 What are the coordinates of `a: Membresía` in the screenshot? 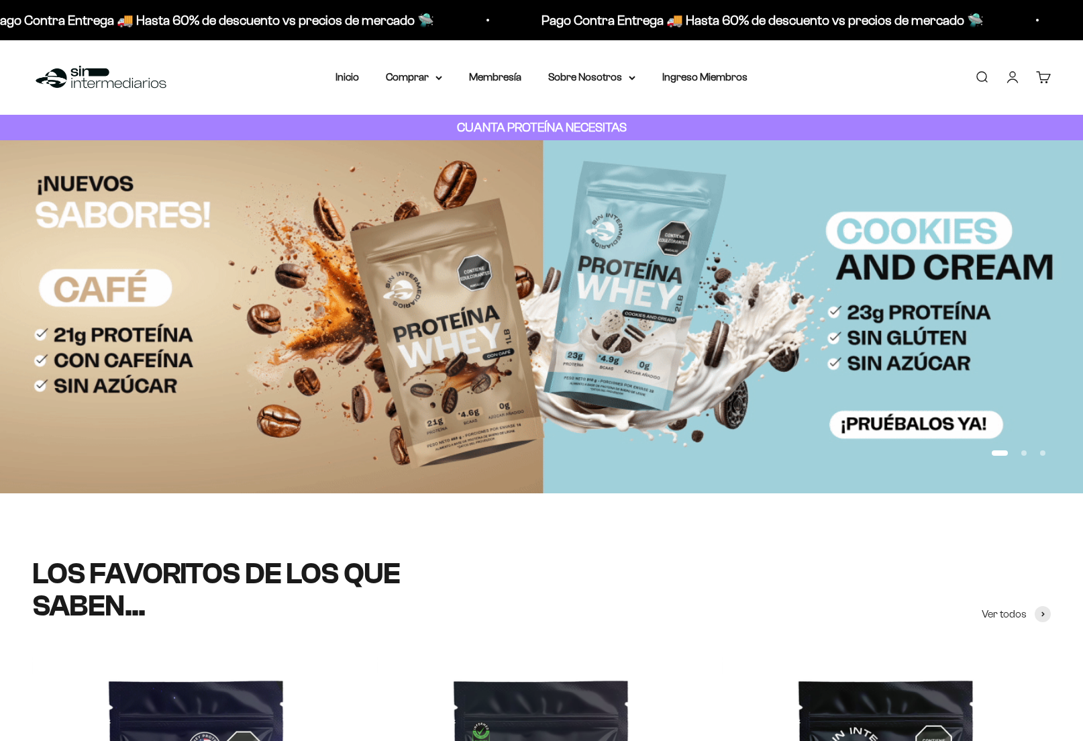 It's located at (495, 76).